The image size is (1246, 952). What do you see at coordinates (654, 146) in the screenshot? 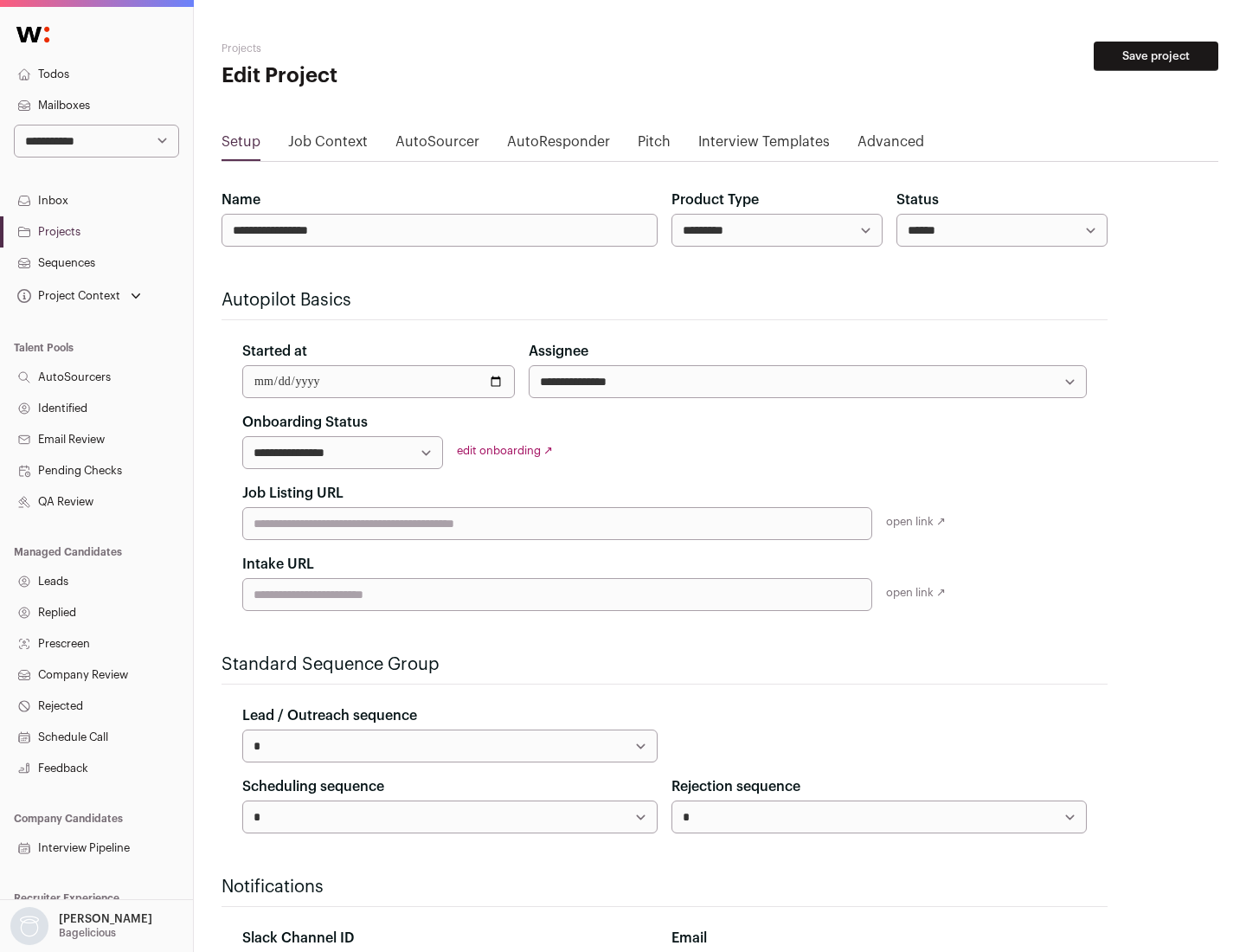
I see `a: Pitch` at bounding box center [654, 146].